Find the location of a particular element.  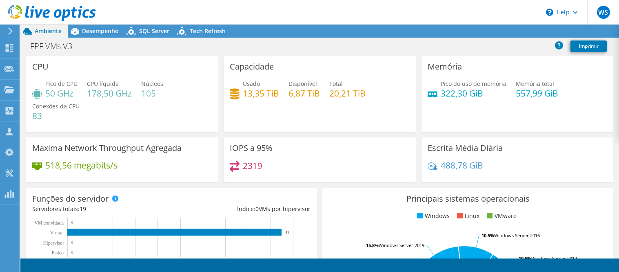

tspan: Físico is located at coordinates (58, 252).